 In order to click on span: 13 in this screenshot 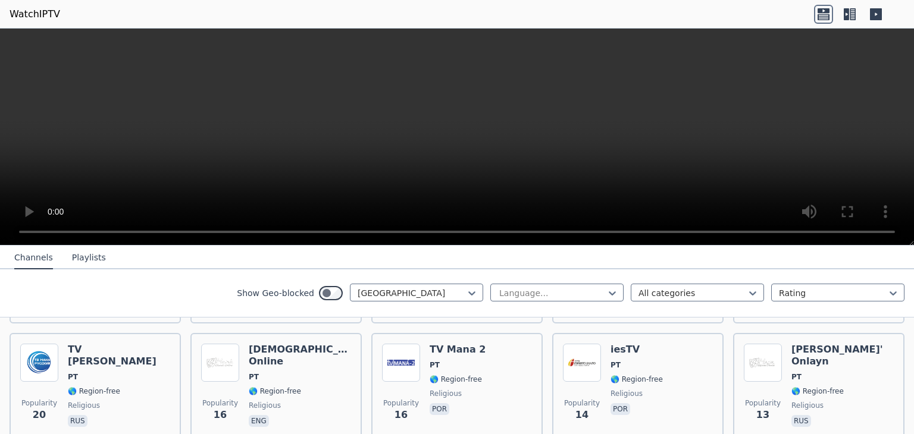, I will do `click(763, 415)`.